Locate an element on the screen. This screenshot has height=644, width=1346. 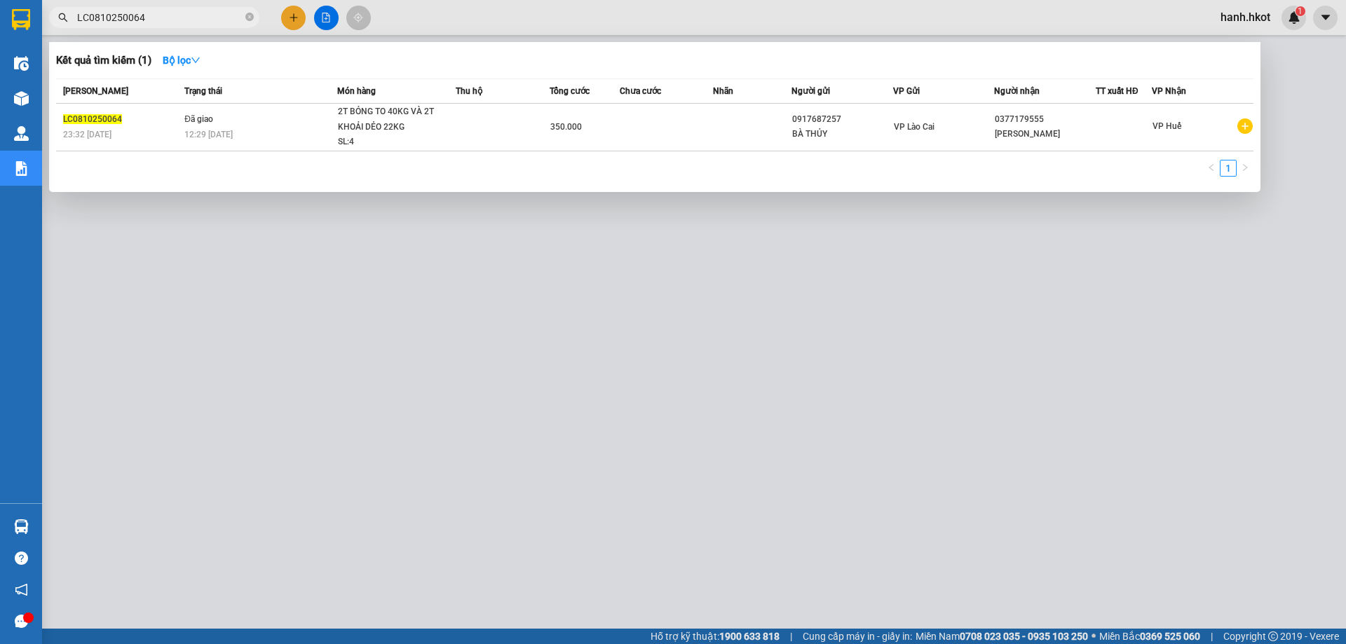
span: Chưa cước is located at coordinates (640, 91).